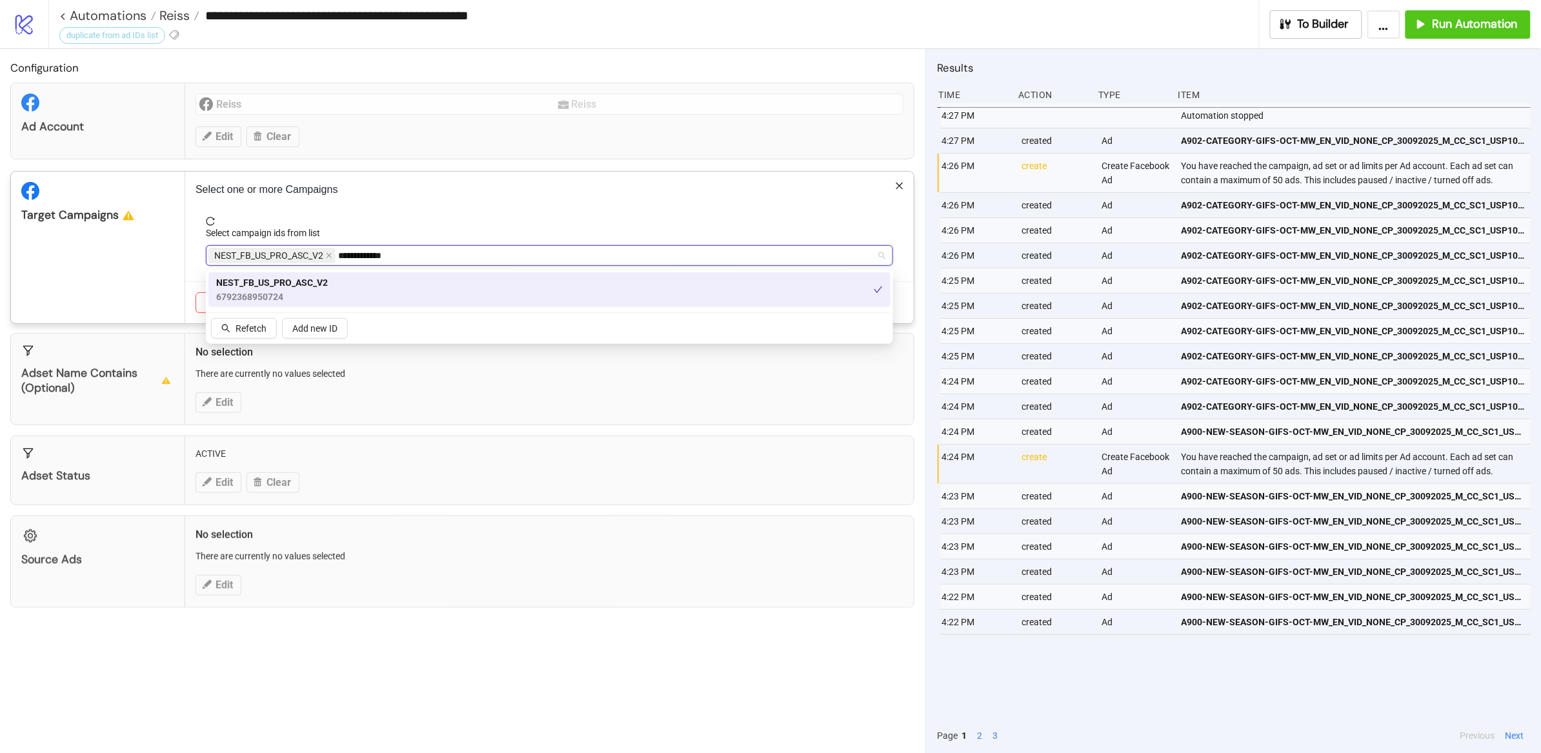  What do you see at coordinates (948, 736) in the screenshot?
I see `span: Page` at bounding box center [948, 736].